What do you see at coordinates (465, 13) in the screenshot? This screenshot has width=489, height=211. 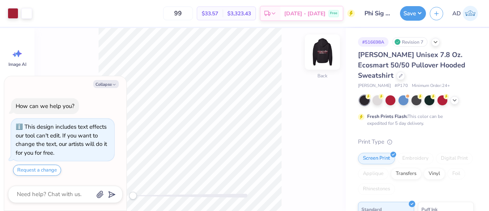 I see `a: AD` at bounding box center [465, 13].